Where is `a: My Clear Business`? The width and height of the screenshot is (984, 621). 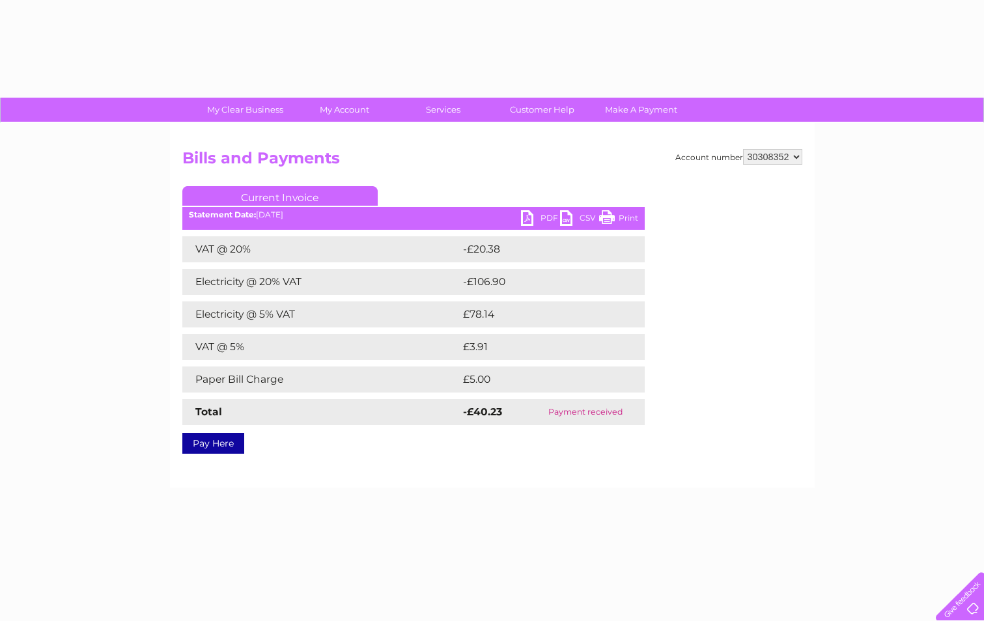 a: My Clear Business is located at coordinates (245, 109).